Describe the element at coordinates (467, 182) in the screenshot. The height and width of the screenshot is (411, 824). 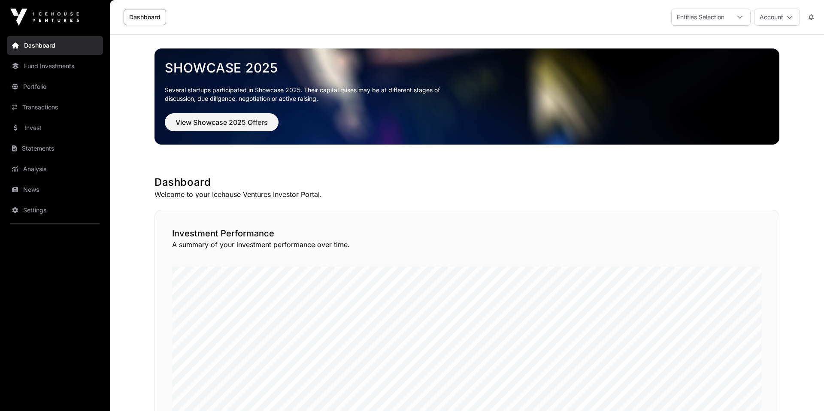
I see `h1: Dashboard` at that location.